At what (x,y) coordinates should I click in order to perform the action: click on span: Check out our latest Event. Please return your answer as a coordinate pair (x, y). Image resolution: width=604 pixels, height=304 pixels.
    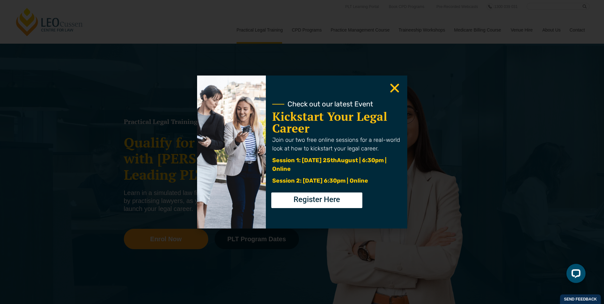
    Looking at the image, I should click on (330, 104).